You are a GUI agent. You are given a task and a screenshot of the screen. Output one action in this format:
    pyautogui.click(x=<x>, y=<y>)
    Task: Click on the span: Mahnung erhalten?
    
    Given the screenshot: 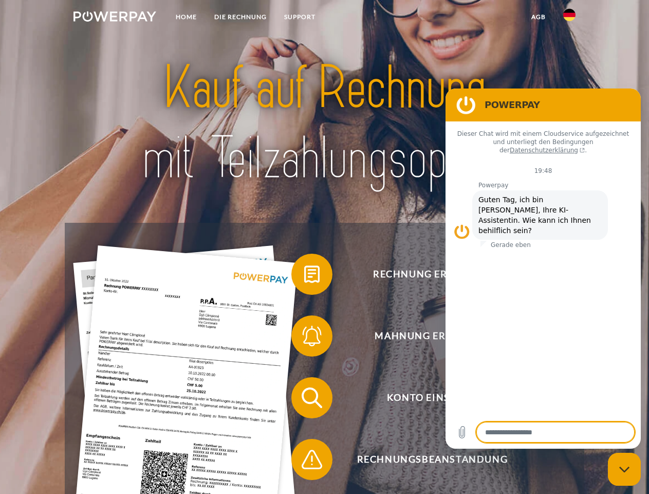 What is the action you would take?
    pyautogui.click(x=432, y=336)
    